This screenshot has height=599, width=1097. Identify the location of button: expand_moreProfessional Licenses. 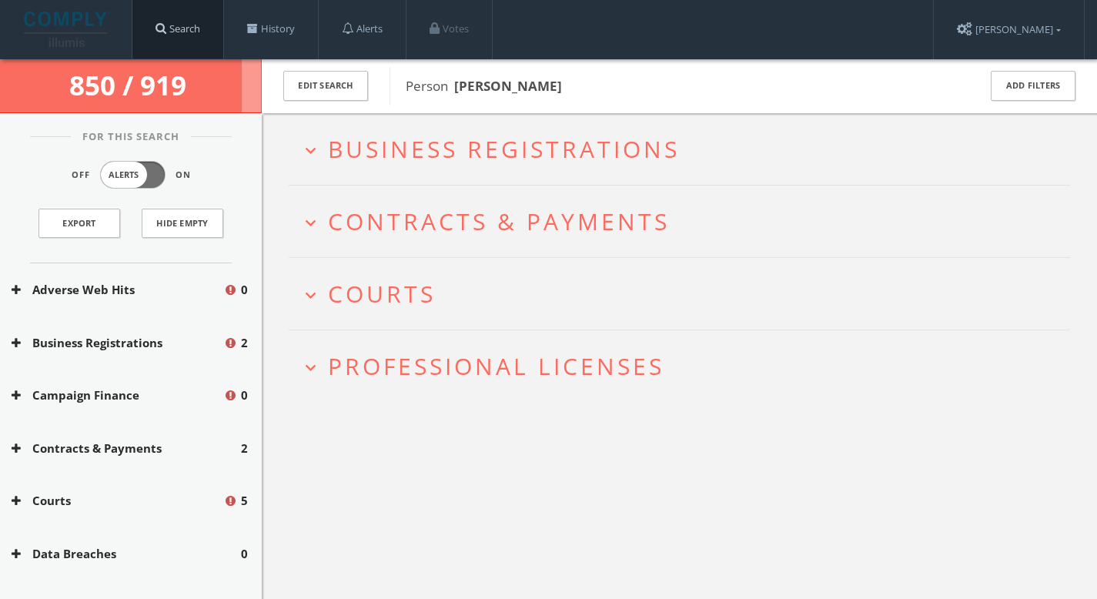
(685, 366).